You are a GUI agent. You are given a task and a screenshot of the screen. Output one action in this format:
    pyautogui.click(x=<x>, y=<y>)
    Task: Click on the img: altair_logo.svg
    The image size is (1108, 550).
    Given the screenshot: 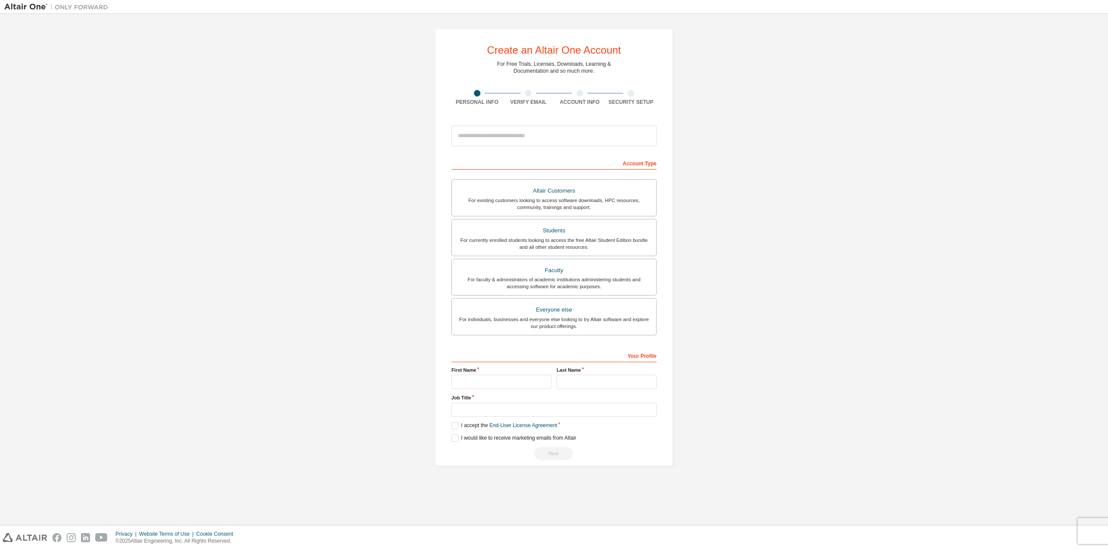 What is the action you would take?
    pyautogui.click(x=25, y=538)
    